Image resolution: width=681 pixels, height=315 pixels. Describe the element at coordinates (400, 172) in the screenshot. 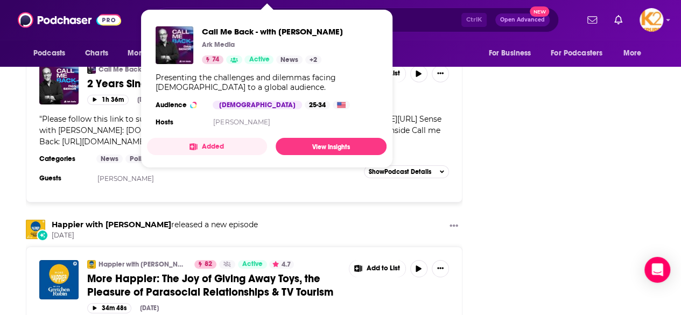

I see `span: Show Podcast Details` at that location.